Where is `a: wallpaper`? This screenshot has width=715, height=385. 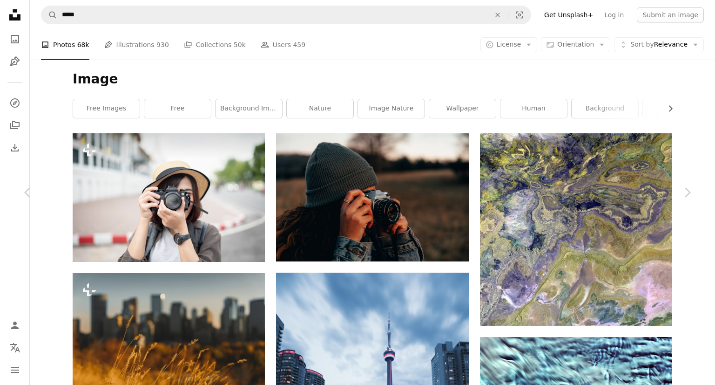 a: wallpaper is located at coordinates (462, 108).